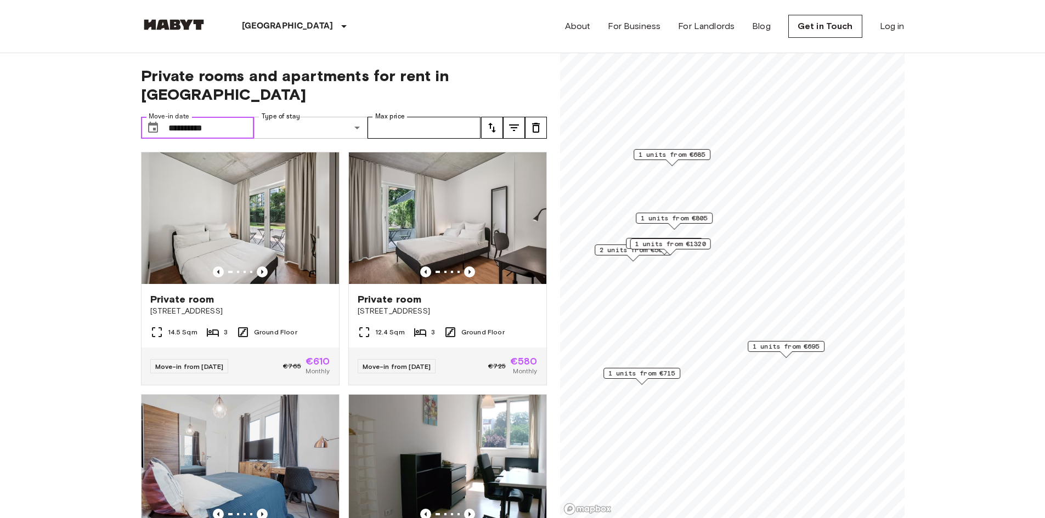 This screenshot has width=1045, height=518. I want to click on span: 14.5 Sqm, so click(183, 332).